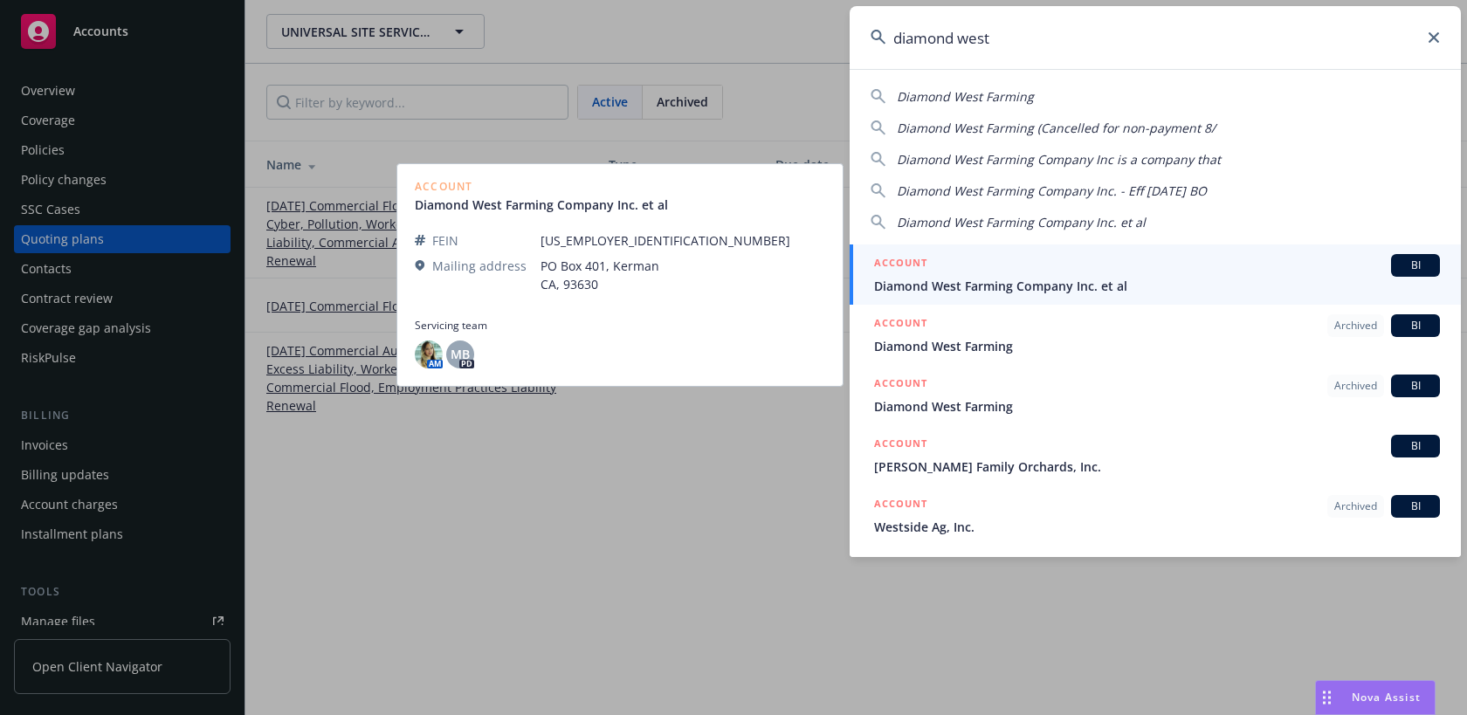 The image size is (1467, 715). What do you see at coordinates (1376, 698) in the screenshot?
I see `button: Nova Assist` at bounding box center [1376, 698].